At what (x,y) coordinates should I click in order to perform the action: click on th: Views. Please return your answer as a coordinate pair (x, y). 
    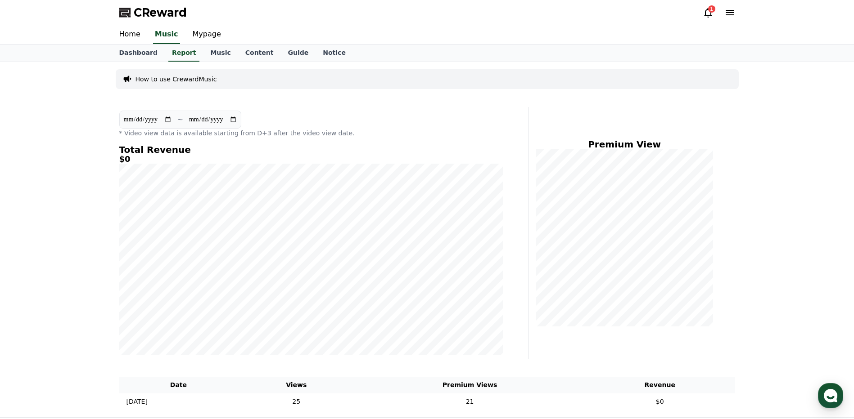
    Looking at the image, I should click on (296, 385).